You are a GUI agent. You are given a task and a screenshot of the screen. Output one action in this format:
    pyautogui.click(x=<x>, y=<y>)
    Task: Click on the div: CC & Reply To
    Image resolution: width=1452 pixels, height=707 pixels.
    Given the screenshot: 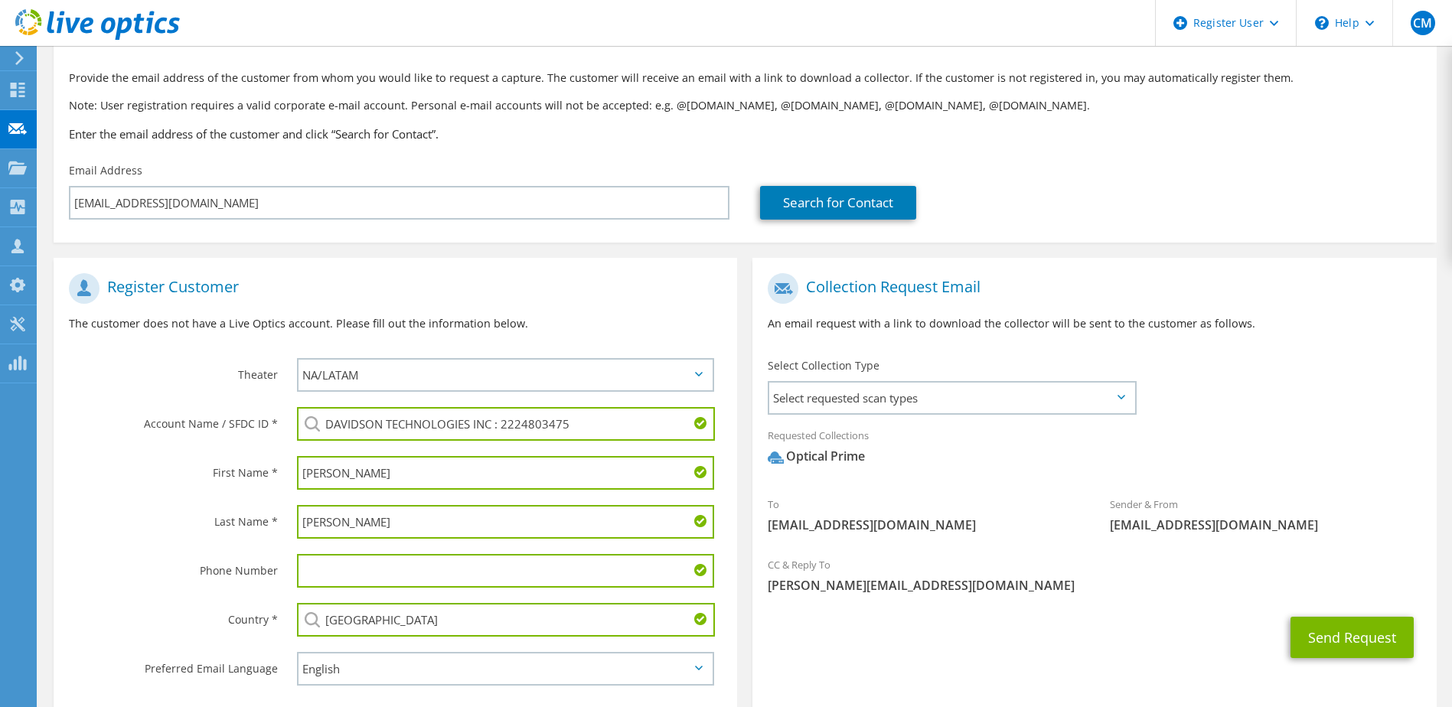 What is the action you would take?
    pyautogui.click(x=1093, y=575)
    